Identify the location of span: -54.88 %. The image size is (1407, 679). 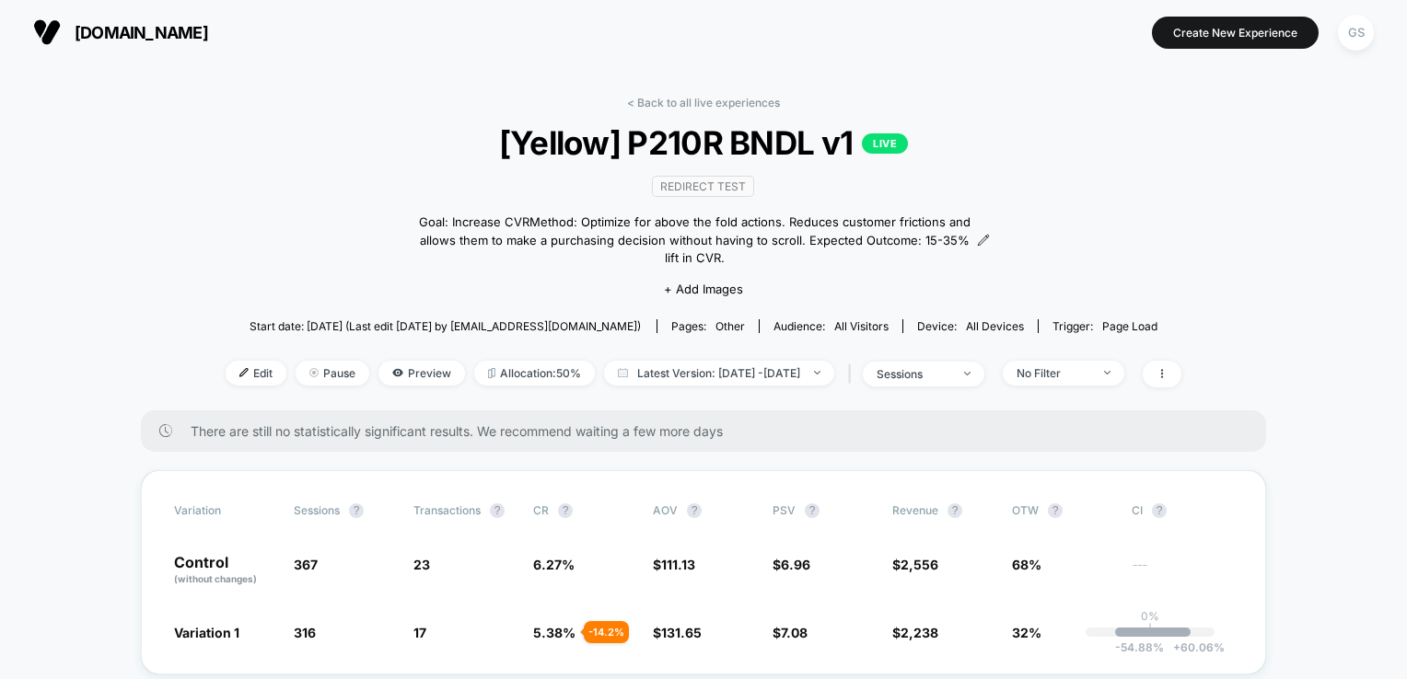
(1139, 647).